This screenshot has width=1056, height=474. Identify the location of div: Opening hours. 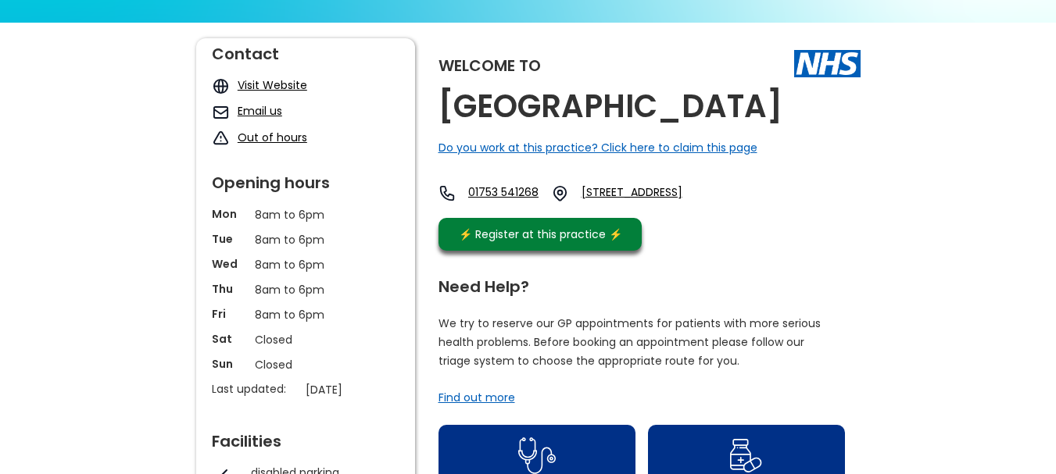
(306, 179).